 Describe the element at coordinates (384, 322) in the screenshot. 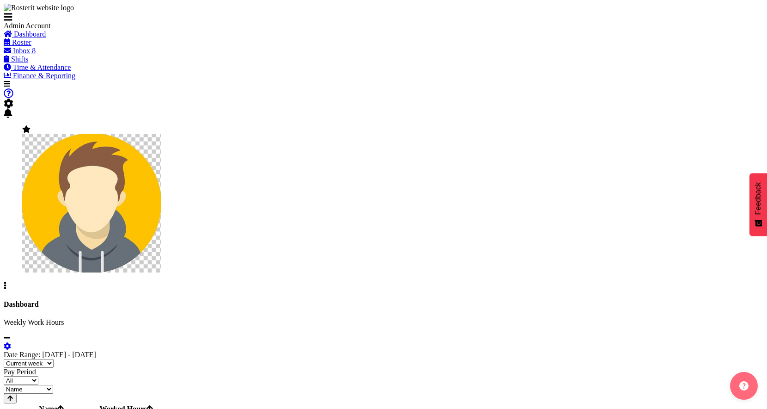

I see `p: Weekly Work Hours` at that location.